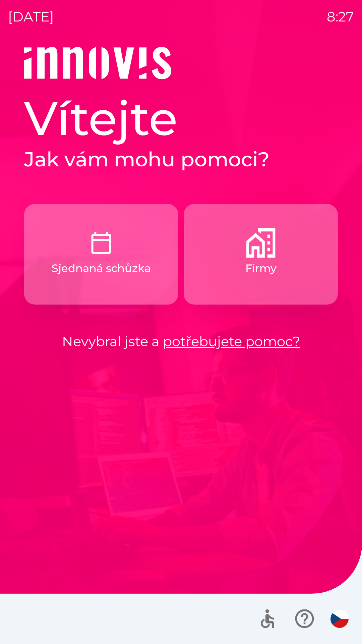 Image resolution: width=362 pixels, height=644 pixels. Describe the element at coordinates (232, 341) in the screenshot. I see `a: potřebujete pomoc?` at that location.